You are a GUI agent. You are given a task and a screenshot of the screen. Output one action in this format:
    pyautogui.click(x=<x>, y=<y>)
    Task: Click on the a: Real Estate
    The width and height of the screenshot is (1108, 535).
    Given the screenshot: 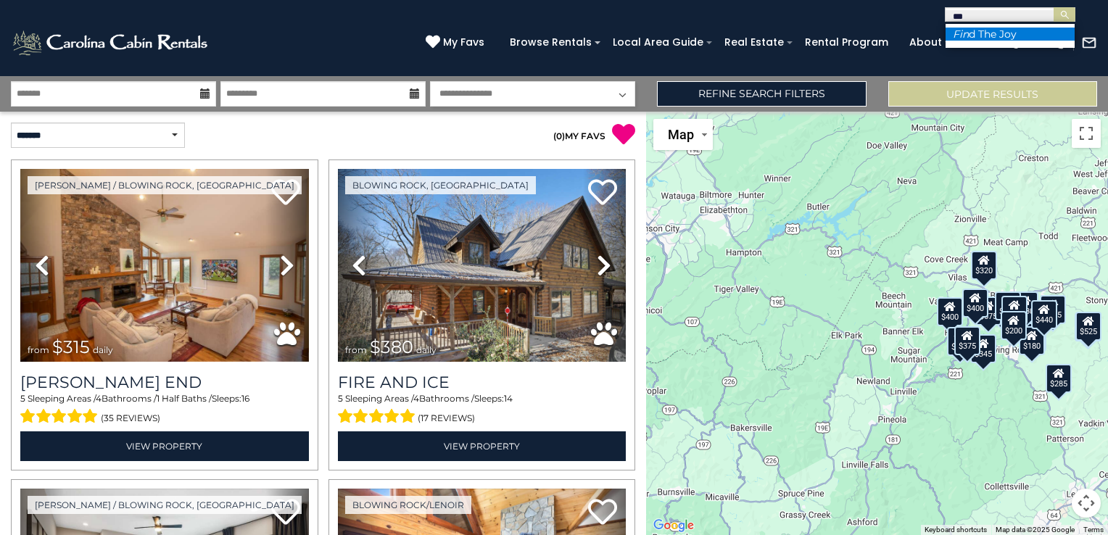 What is the action you would take?
    pyautogui.click(x=754, y=42)
    